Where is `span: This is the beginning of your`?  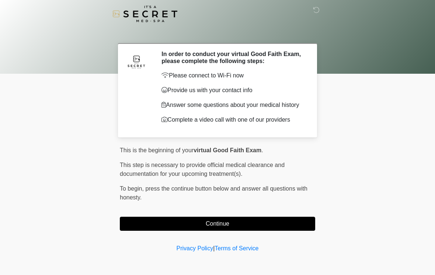 span: This is the beginning of your is located at coordinates (157, 150).